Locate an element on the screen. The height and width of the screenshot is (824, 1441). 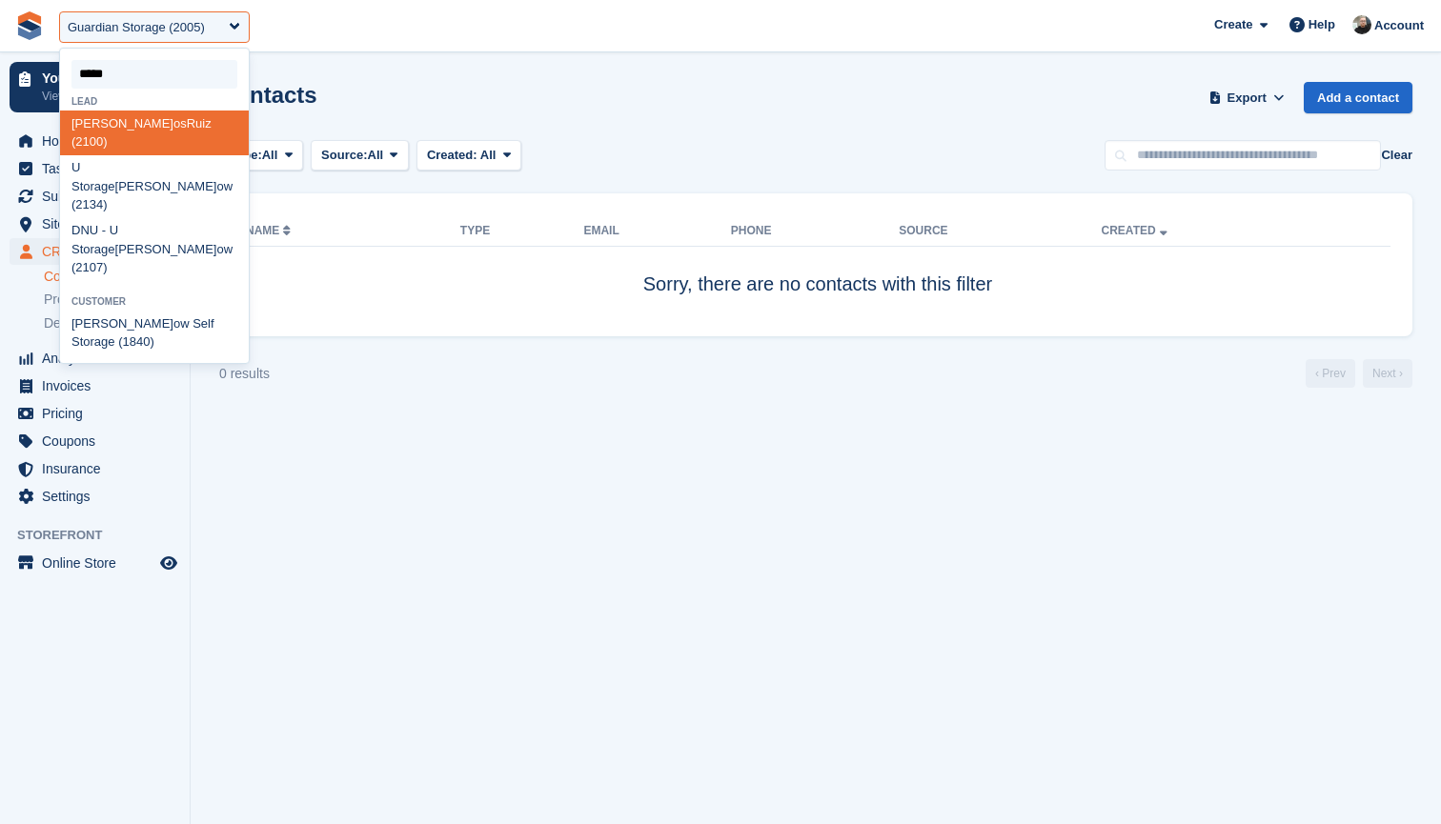
span: CRM is located at coordinates (99, 252).